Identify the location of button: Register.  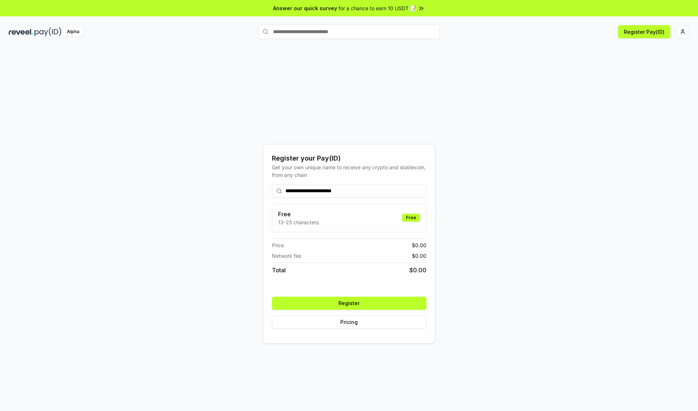
(349, 303).